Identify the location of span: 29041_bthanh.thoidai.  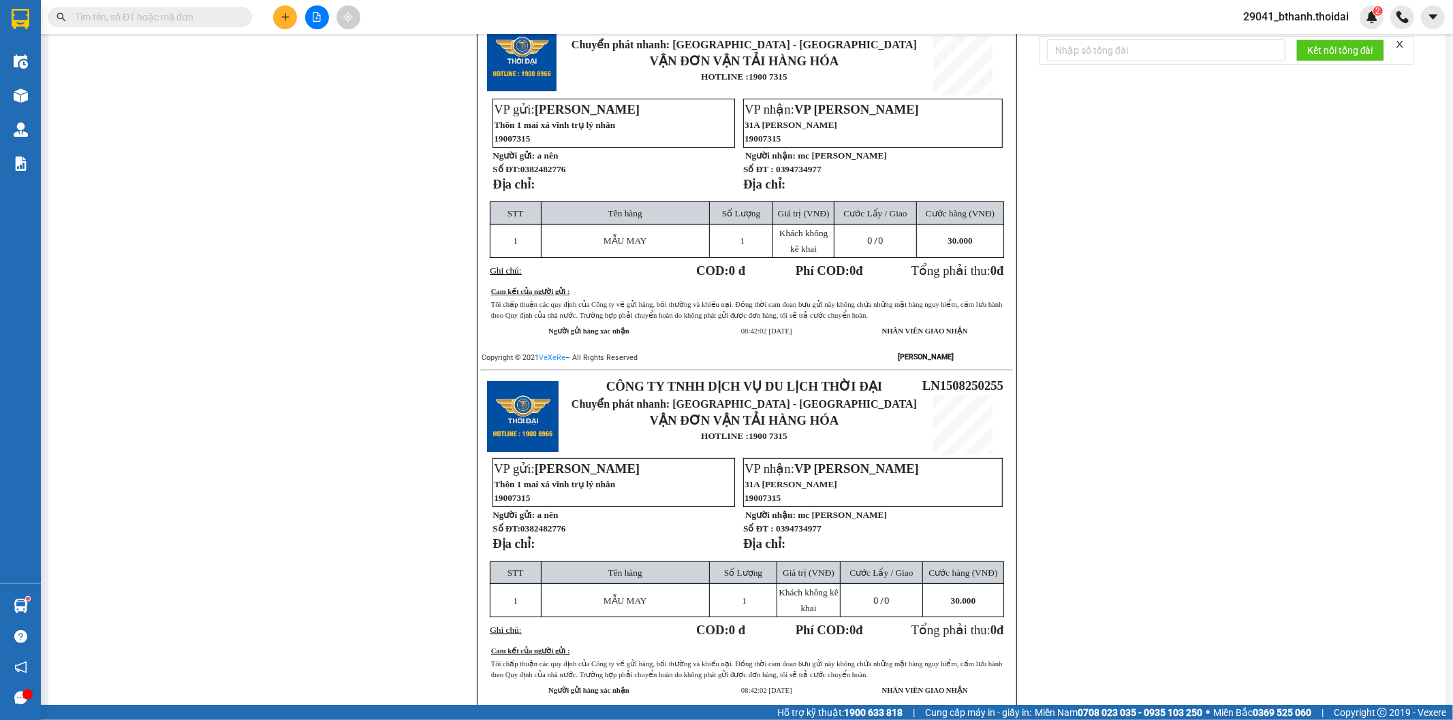
(1295, 16).